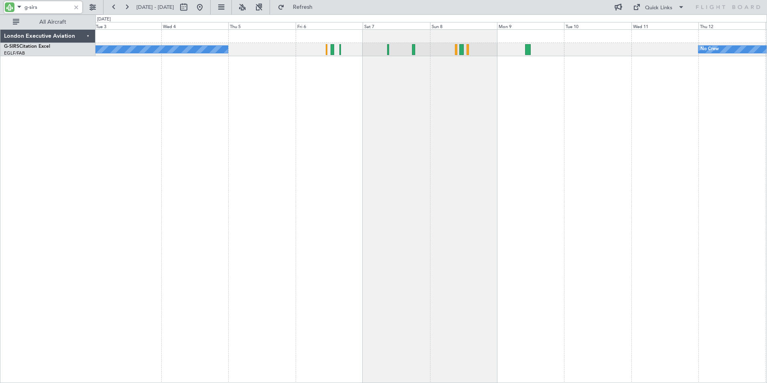  What do you see at coordinates (27, 47) in the screenshot?
I see `a: G-SIRSCitation Excel` at bounding box center [27, 47].